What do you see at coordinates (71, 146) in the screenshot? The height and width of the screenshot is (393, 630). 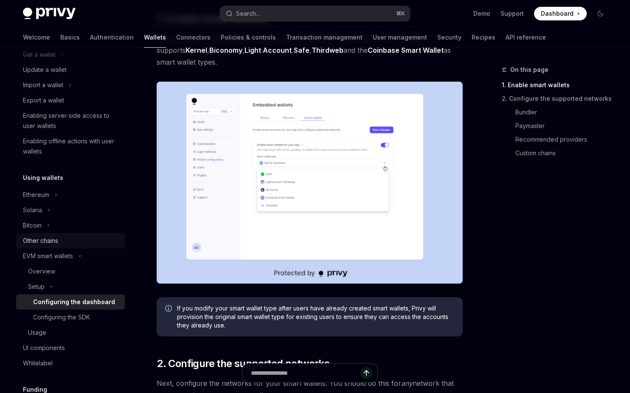 I see `a: Enabling offline actions with user wallets` at bounding box center [71, 146].